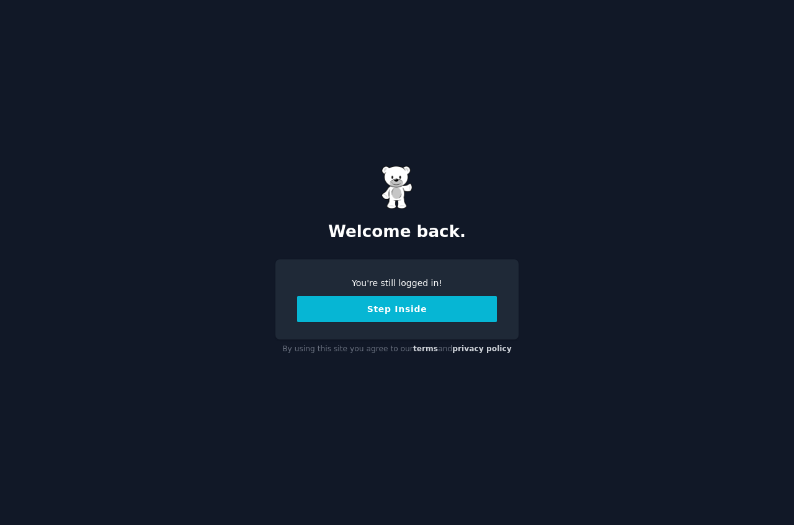  What do you see at coordinates (397, 283) in the screenshot?
I see `div: You're still logged in!` at bounding box center [397, 283].